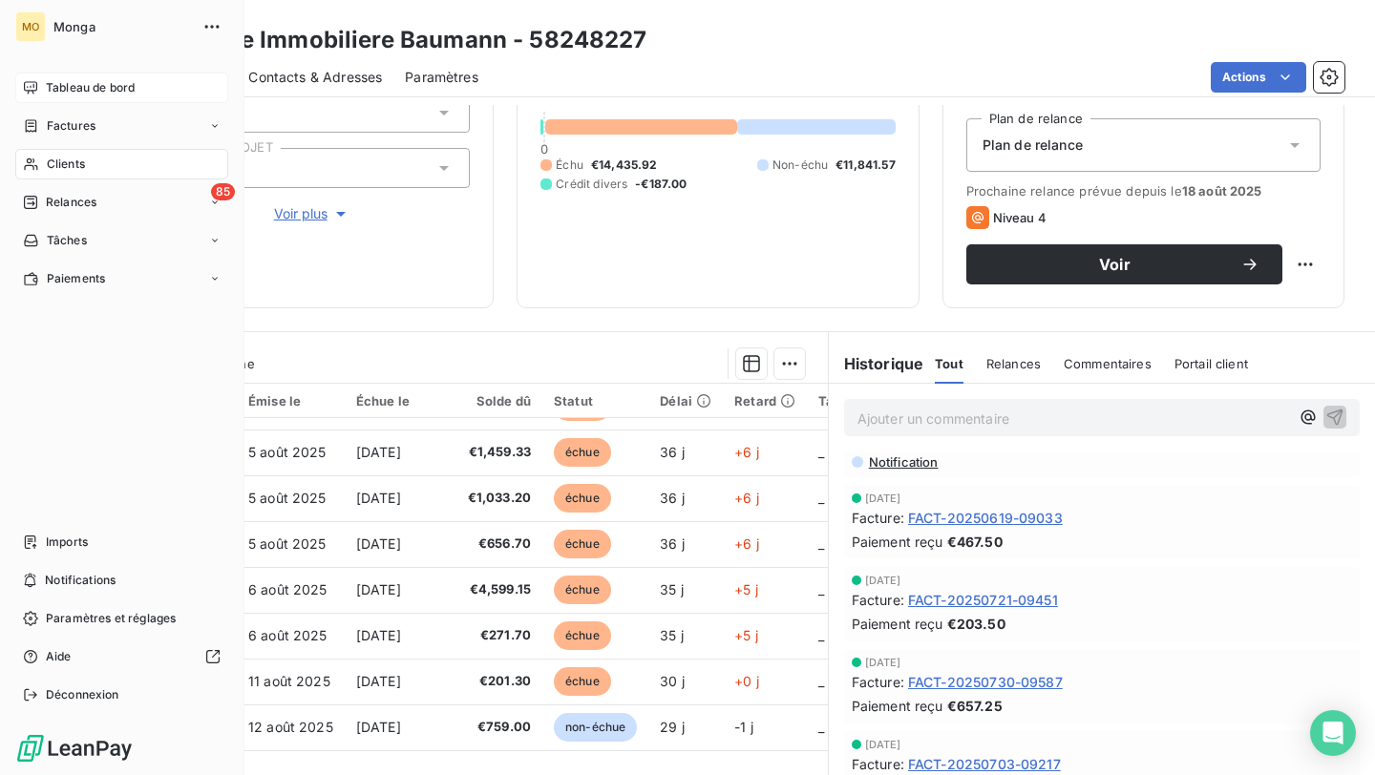 Image resolution: width=1375 pixels, height=775 pixels. Describe the element at coordinates (111, 619) in the screenshot. I see `span: Paramètres et réglages` at that location.